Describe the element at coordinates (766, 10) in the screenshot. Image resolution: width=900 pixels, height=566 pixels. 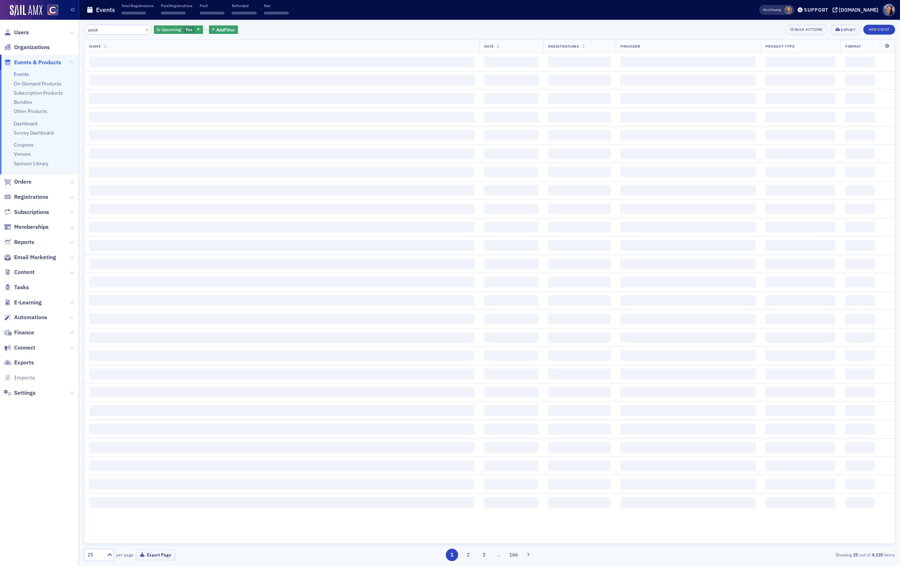
I see `div: Also` at that location.